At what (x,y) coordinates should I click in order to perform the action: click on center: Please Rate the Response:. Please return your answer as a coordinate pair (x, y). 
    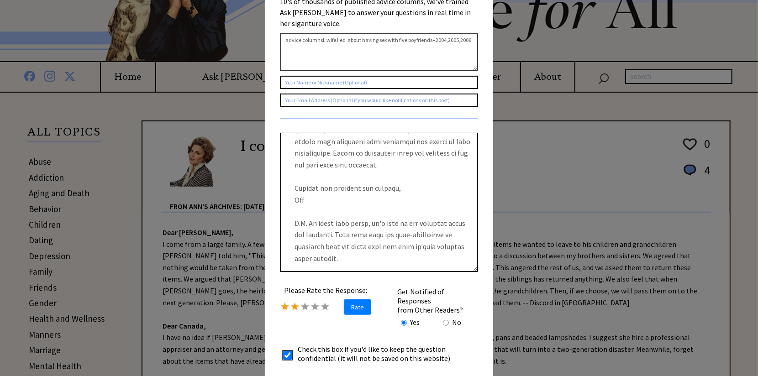
    Looking at the image, I should click on (326, 290).